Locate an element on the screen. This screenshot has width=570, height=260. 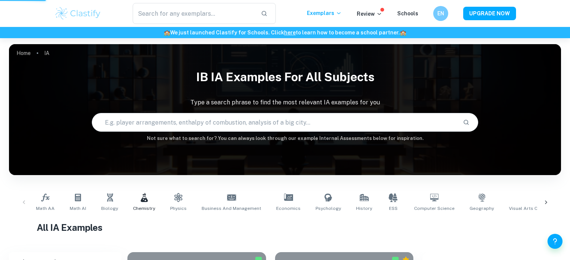
p: Type a search phrase to find the most relevant IA examples for you is located at coordinates (285, 103).